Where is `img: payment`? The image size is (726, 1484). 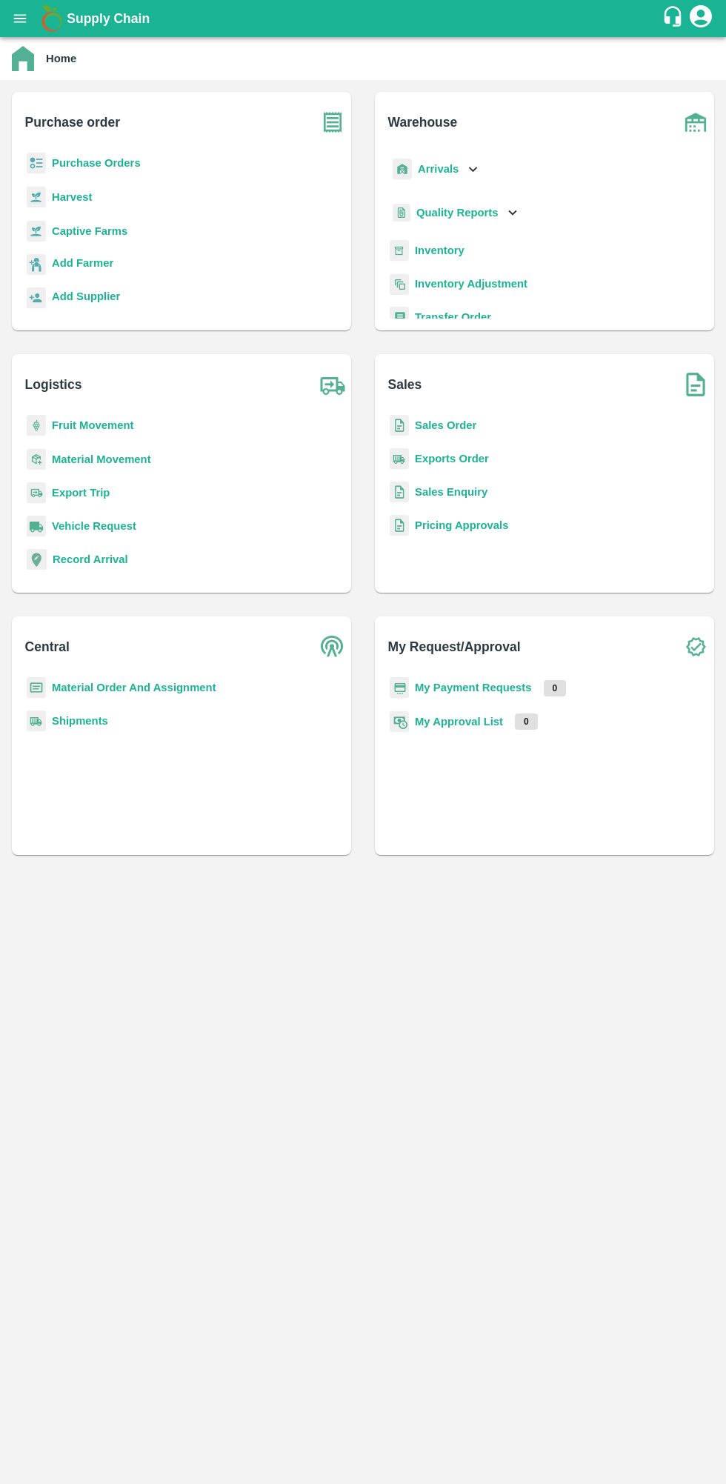
img: payment is located at coordinates (399, 688).